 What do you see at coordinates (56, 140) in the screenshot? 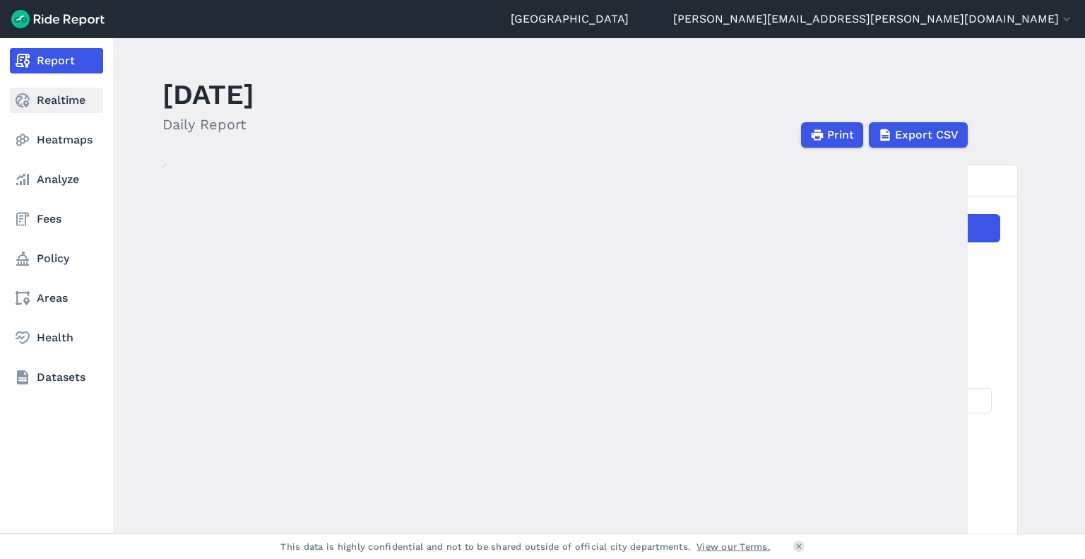
I see `a: Heatmaps` at bounding box center [56, 140].